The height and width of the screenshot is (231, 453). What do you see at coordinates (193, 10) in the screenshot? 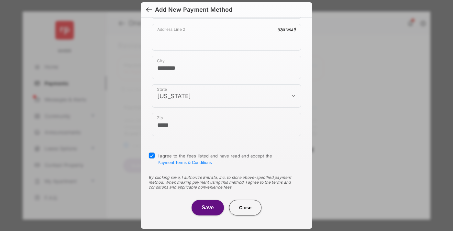
I see `div: Add New Payment Method` at bounding box center [193, 10].